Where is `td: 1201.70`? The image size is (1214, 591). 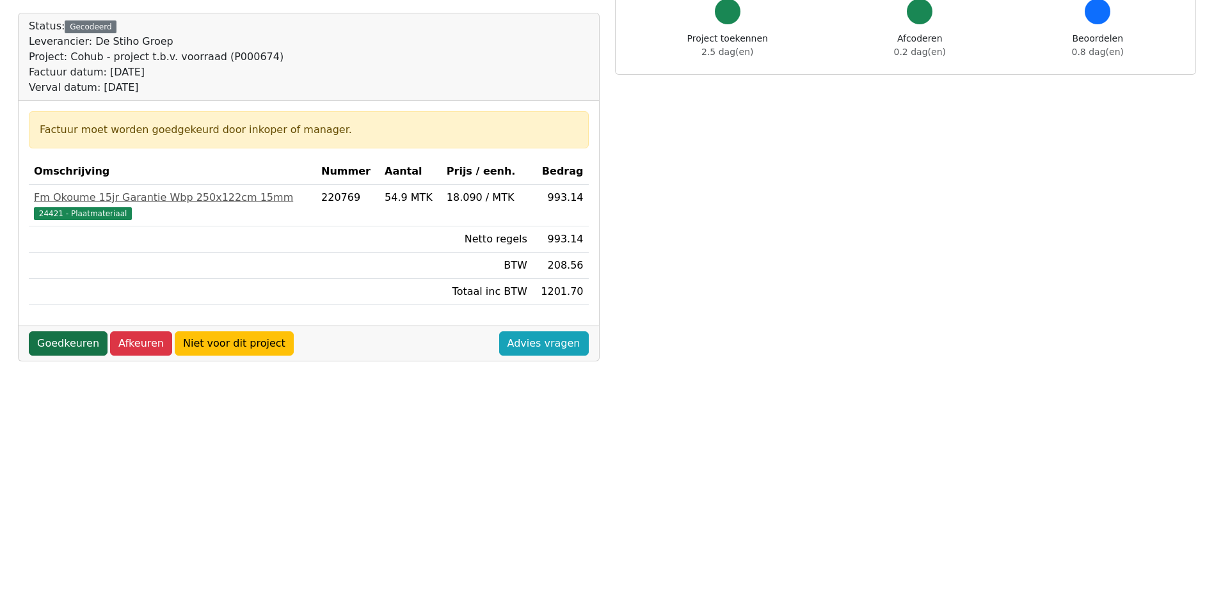
td: 1201.70 is located at coordinates (560, 292).